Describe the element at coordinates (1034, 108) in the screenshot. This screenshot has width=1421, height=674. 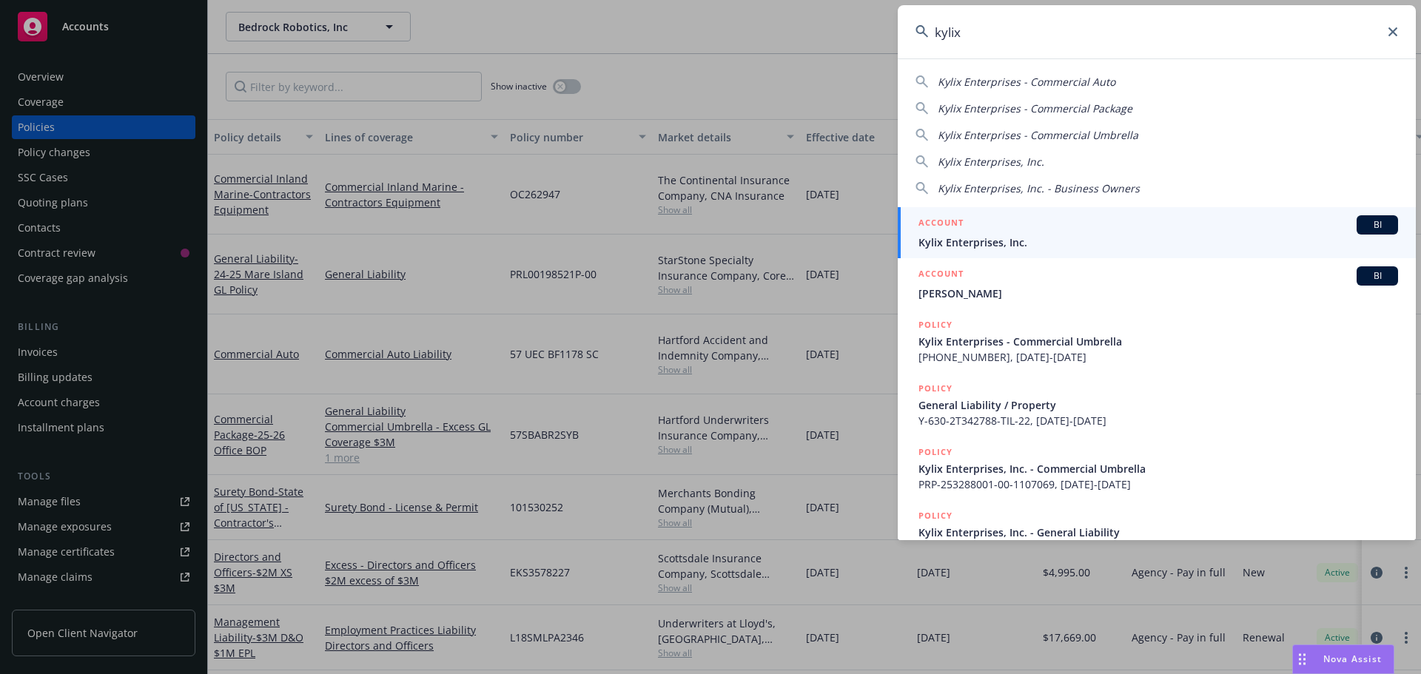
I see `span: Kylix Enterprises - Commercial Package` at that location.